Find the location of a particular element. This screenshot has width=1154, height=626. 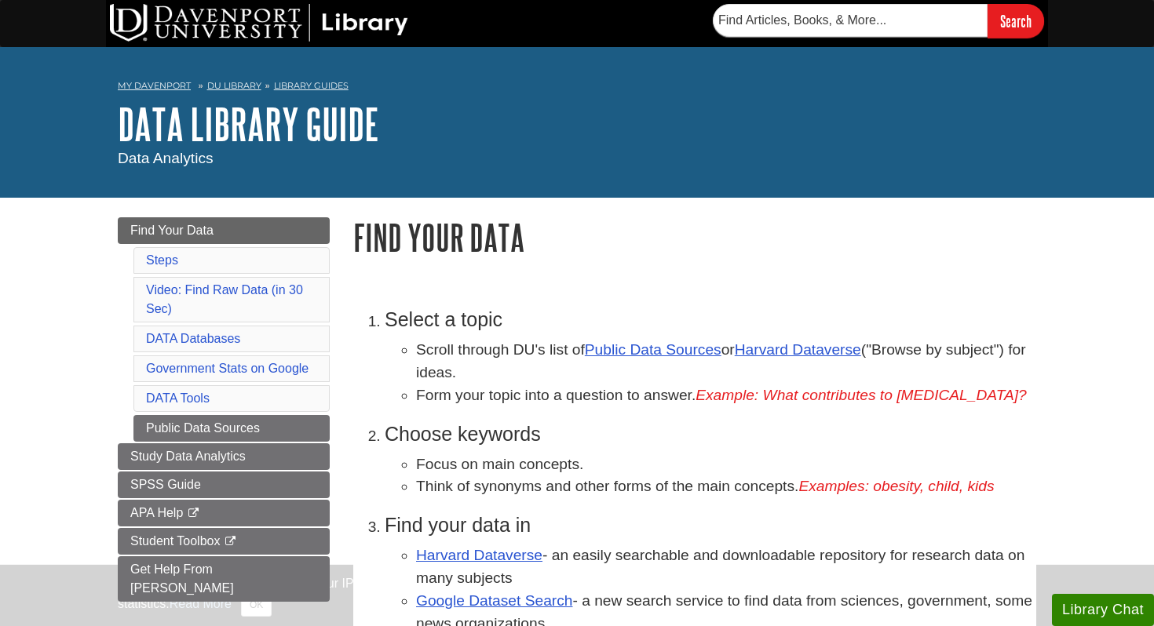

button: Library Chat is located at coordinates (1103, 610).